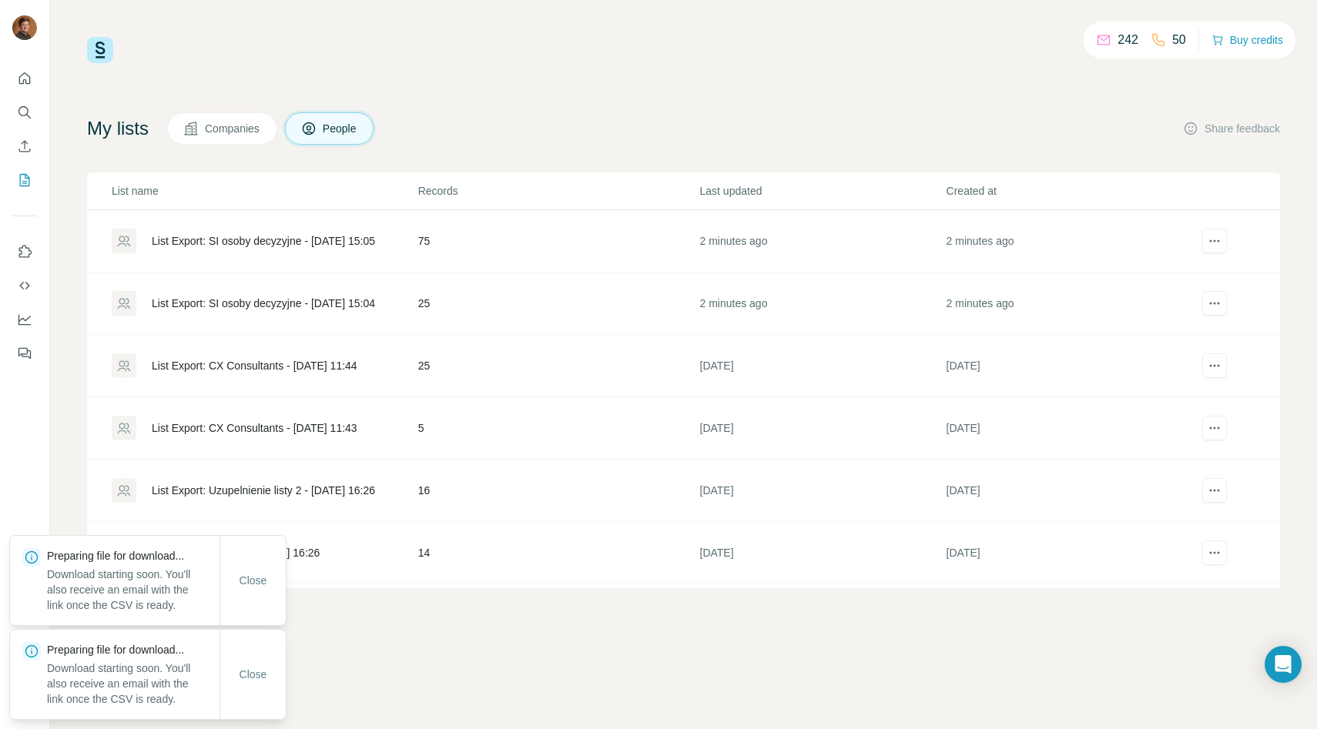 This screenshot has width=1317, height=729. What do you see at coordinates (340, 129) in the screenshot?
I see `span: People` at bounding box center [340, 129].